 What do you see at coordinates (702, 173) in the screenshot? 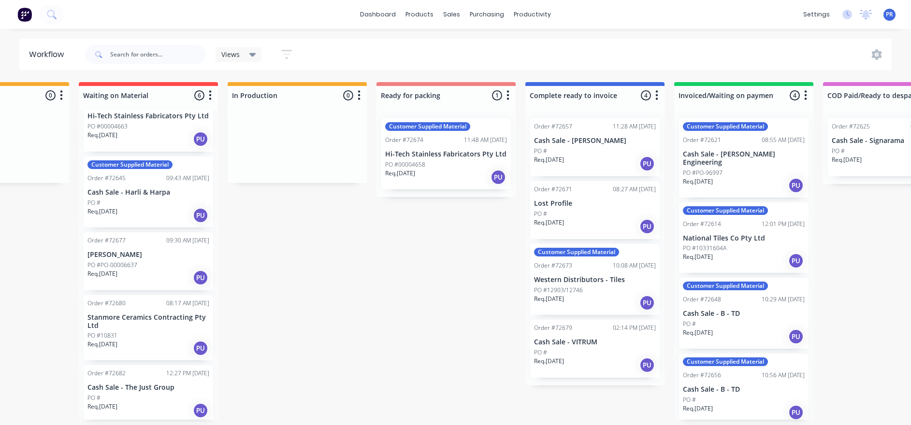
I see `p: PO #PO-96997` at bounding box center [702, 173].